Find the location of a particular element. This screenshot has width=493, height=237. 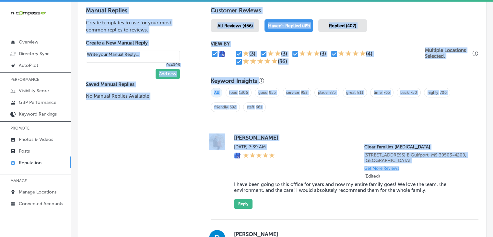

a: 765 is located at coordinates (387, 92).